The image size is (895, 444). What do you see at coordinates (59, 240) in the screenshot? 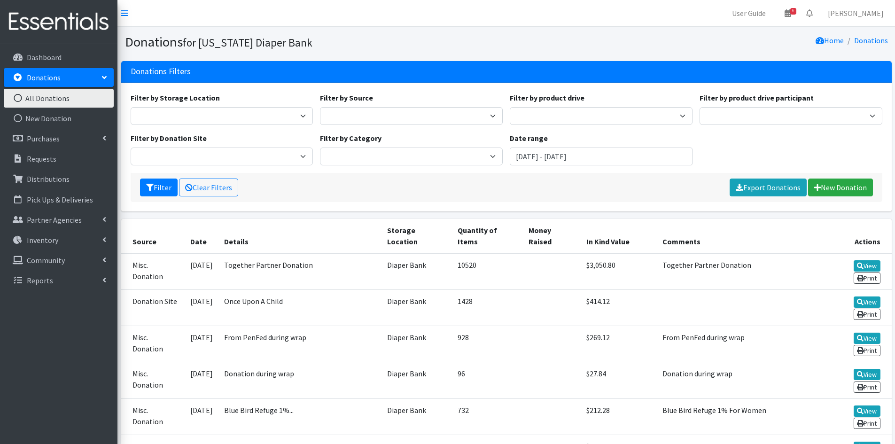
I see `a: Inventory` at bounding box center [59, 240].